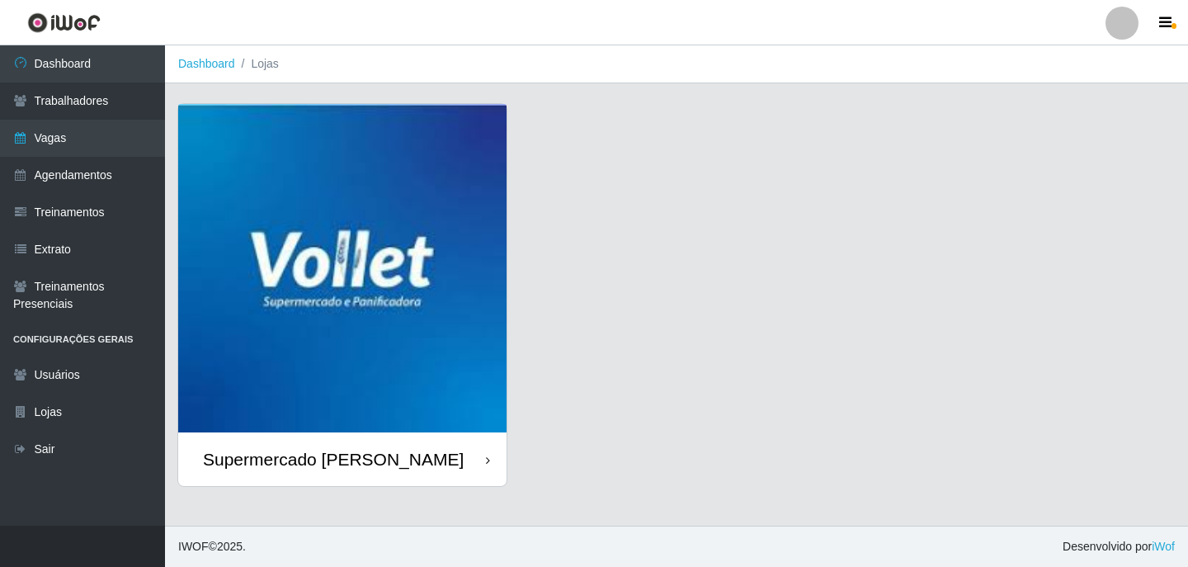 This screenshot has height=567, width=1188. What do you see at coordinates (1119, 546) in the screenshot?
I see `span: Desenvolvido por` at bounding box center [1119, 546].